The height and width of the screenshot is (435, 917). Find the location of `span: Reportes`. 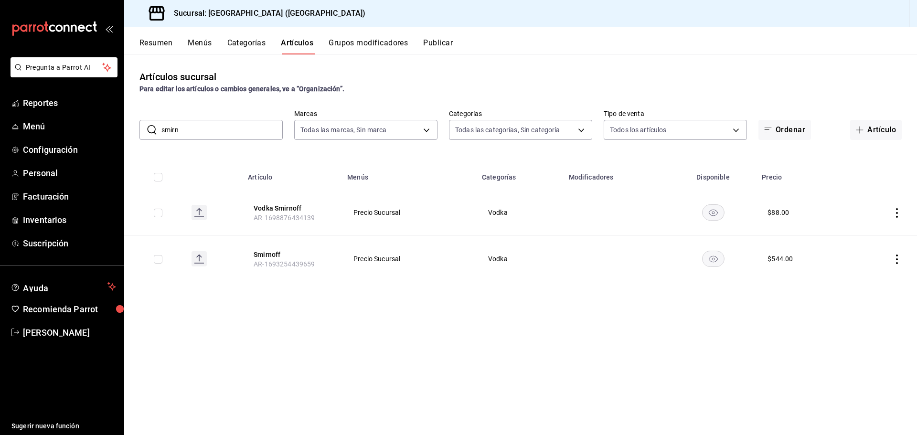

span: Reportes is located at coordinates (69, 103).